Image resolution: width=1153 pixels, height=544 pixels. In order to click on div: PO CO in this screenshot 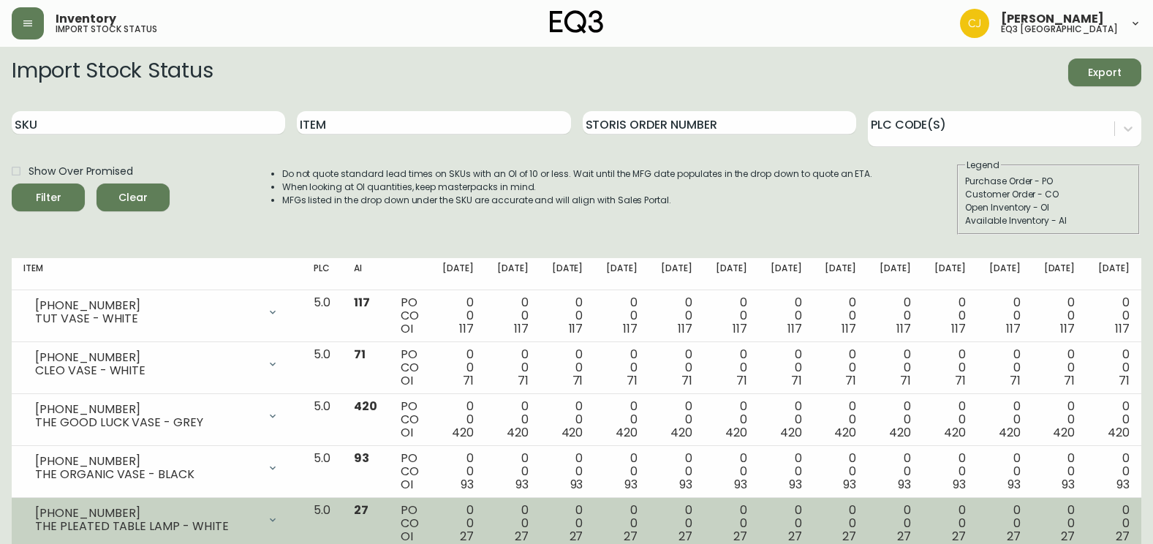, I will do `click(409, 420)`.